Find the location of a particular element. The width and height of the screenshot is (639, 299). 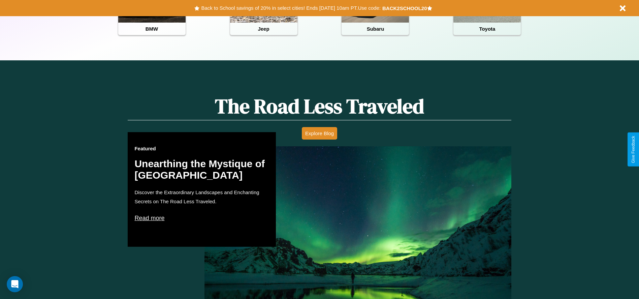

div: Open Intercom Messenger is located at coordinates (15, 284).